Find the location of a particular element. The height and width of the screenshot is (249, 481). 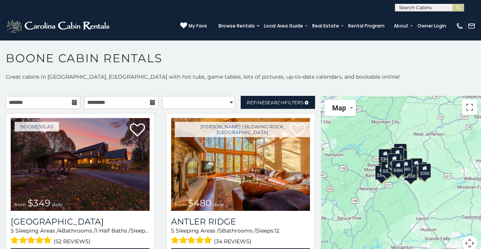

div: $210 is located at coordinates (394, 161).